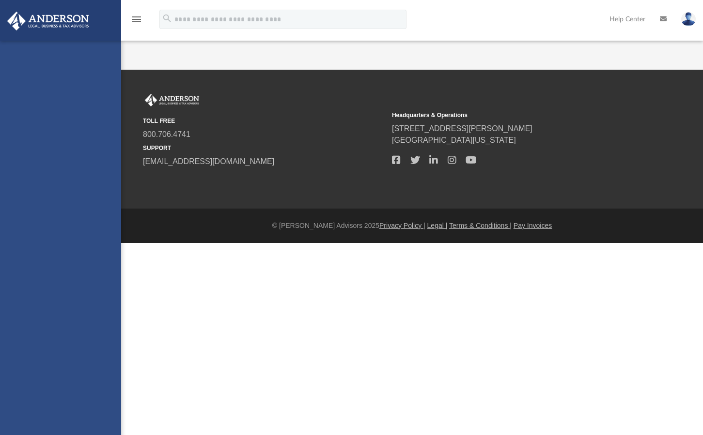 The image size is (703, 435). Describe the element at coordinates (480, 226) in the screenshot. I see `a: Terms & Conditions |` at that location.